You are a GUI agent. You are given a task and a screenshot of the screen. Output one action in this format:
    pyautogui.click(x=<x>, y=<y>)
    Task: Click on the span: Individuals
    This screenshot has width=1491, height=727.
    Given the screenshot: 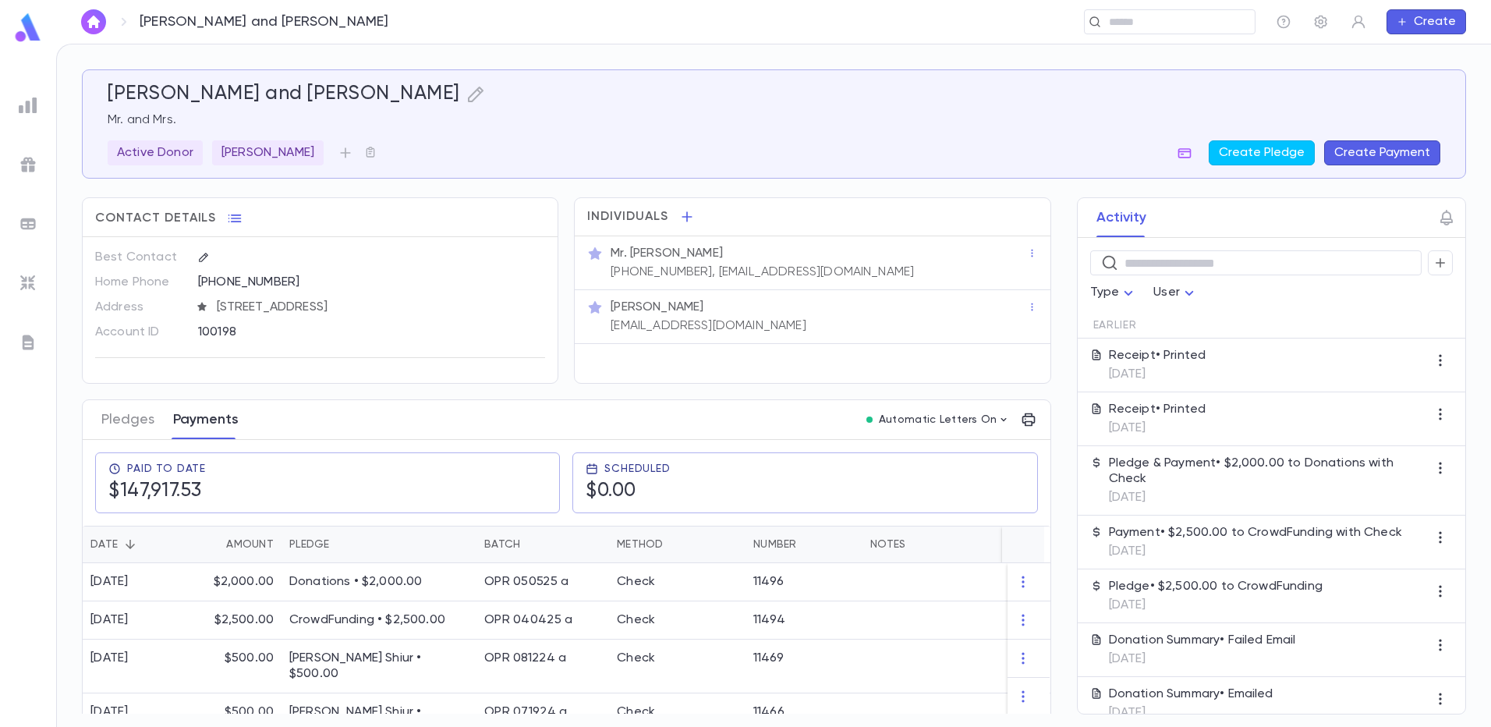 What is the action you would take?
    pyautogui.click(x=628, y=217)
    